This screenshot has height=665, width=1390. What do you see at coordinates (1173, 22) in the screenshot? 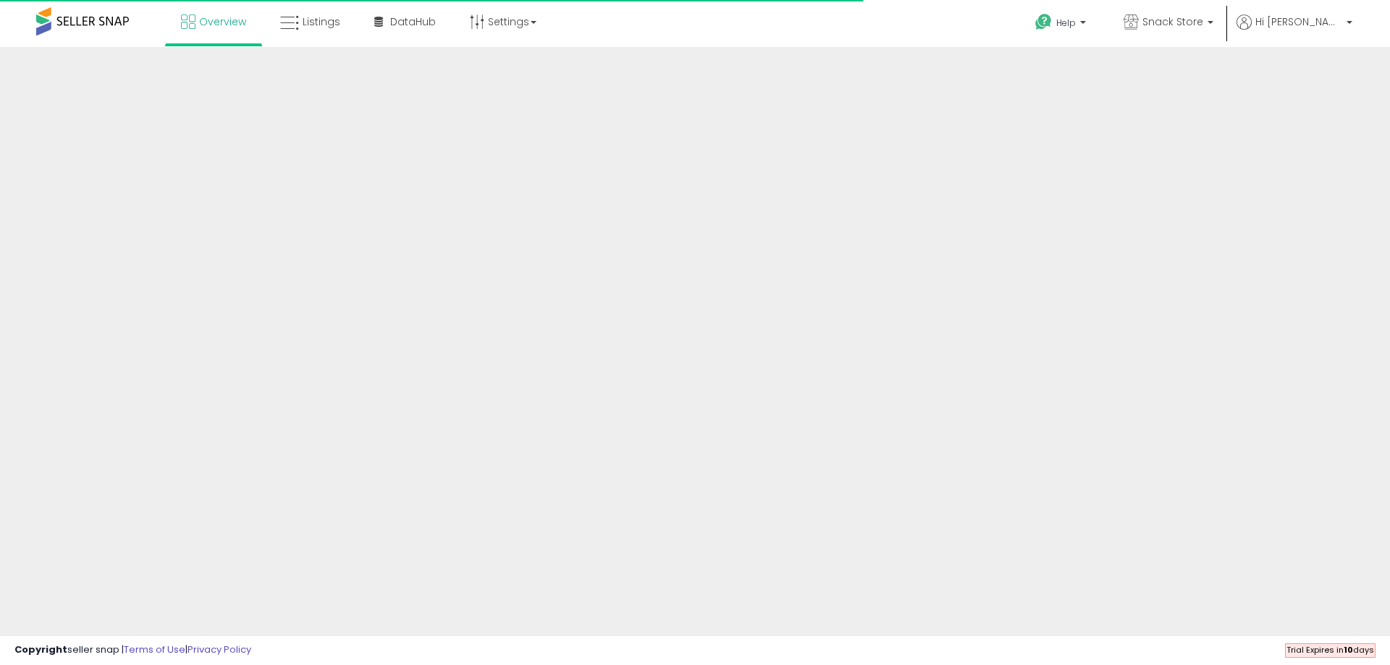
I see `span: Snack Store` at bounding box center [1173, 22].